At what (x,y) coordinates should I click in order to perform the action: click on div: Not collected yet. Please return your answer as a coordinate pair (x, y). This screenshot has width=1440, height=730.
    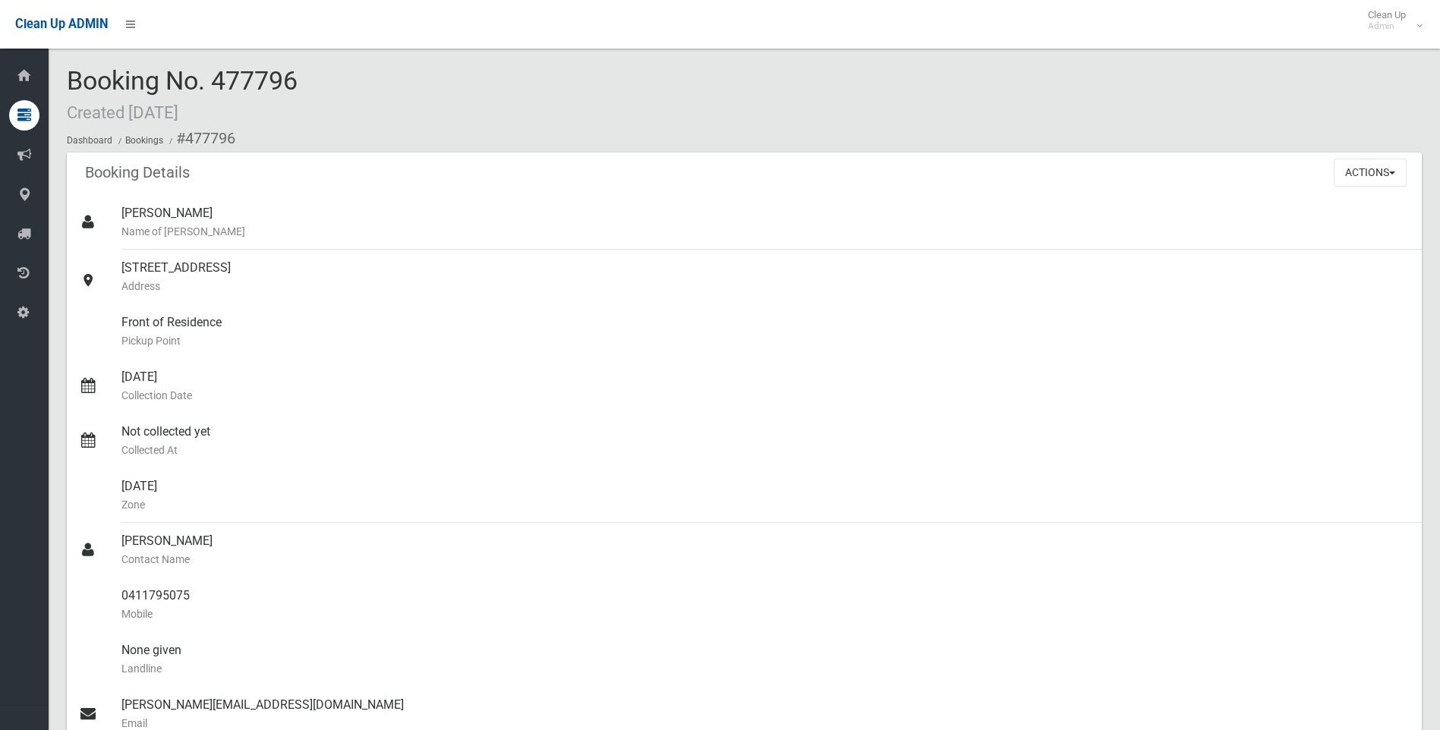
    Looking at the image, I should click on (765, 441).